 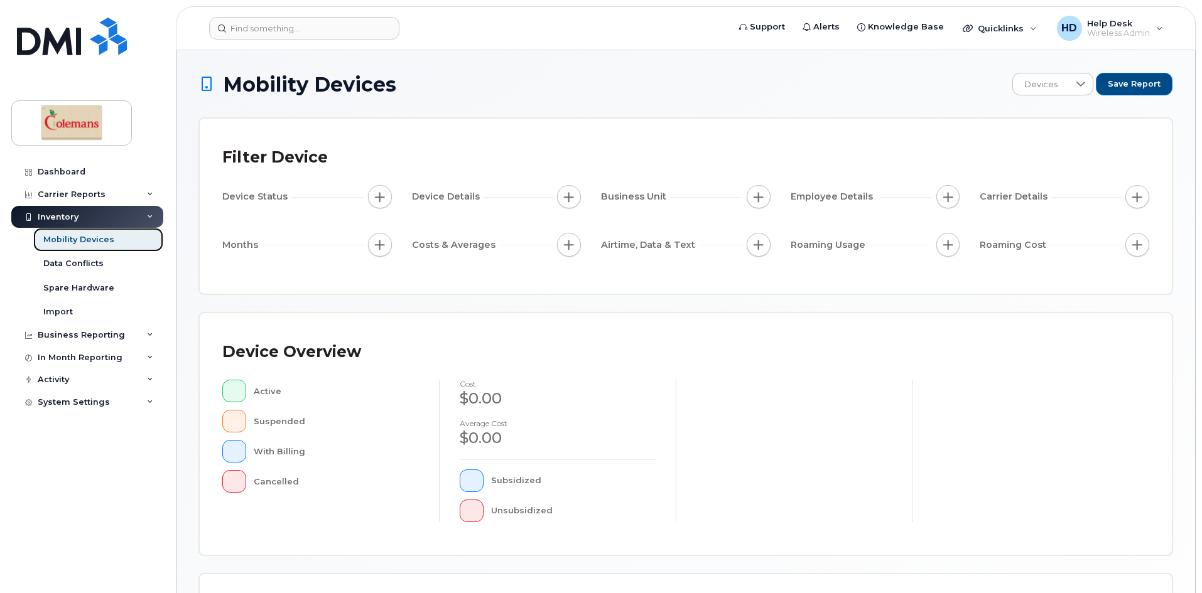 I want to click on button: Save Report, so click(x=1134, y=84).